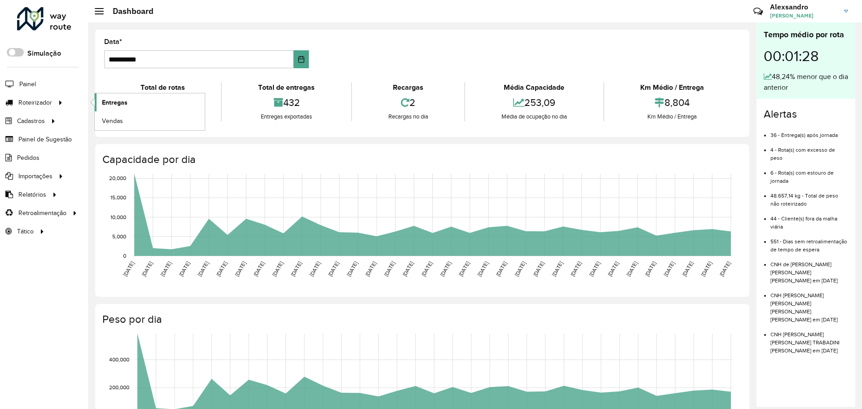 The height and width of the screenshot is (409, 862). What do you see at coordinates (672, 102) in the screenshot?
I see `div: 8,804` at bounding box center [672, 102].